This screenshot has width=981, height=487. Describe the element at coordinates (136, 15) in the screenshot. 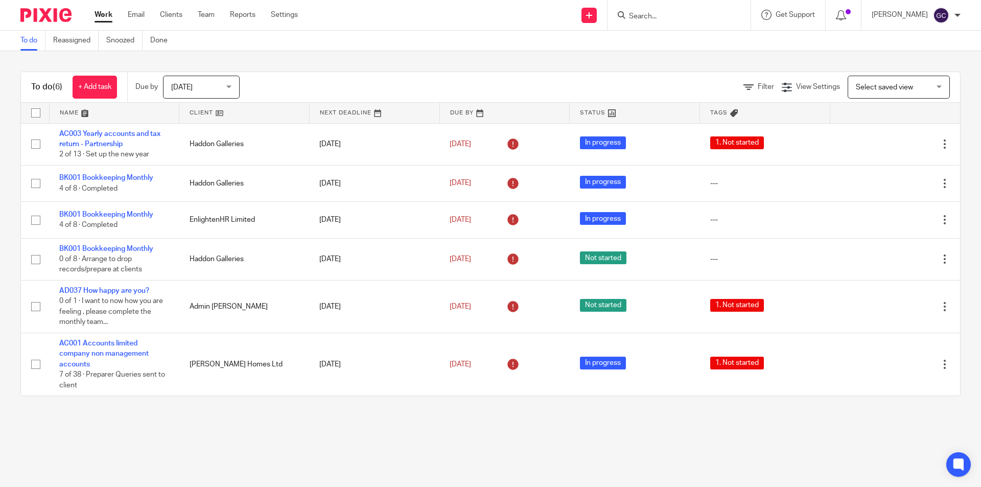

I see `a: Email` at that location.